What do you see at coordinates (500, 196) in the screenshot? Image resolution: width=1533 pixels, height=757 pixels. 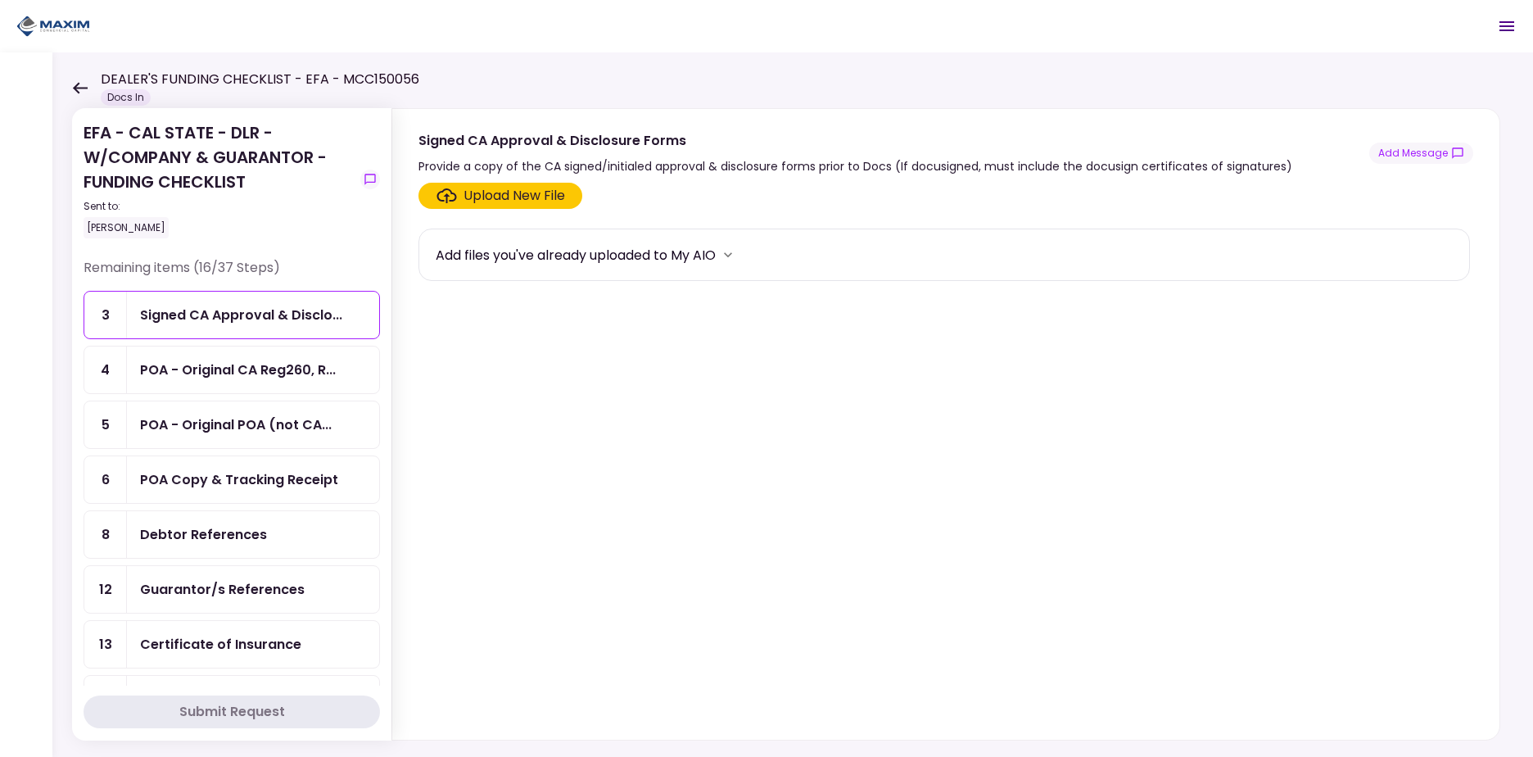 I see `span: Click here to upload the required document` at bounding box center [500, 196].